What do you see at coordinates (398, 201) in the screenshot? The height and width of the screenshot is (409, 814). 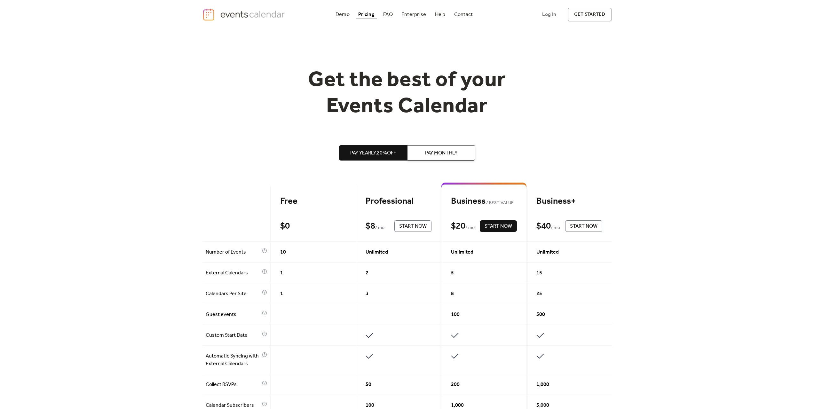 I see `div: Professional` at bounding box center [398, 201].